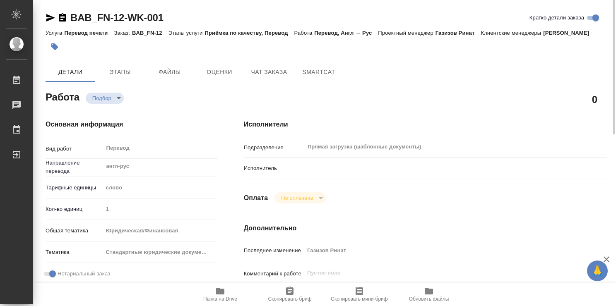 The height and width of the screenshot is (306, 616). I want to click on p: Тарифные единицы, so click(74, 188).